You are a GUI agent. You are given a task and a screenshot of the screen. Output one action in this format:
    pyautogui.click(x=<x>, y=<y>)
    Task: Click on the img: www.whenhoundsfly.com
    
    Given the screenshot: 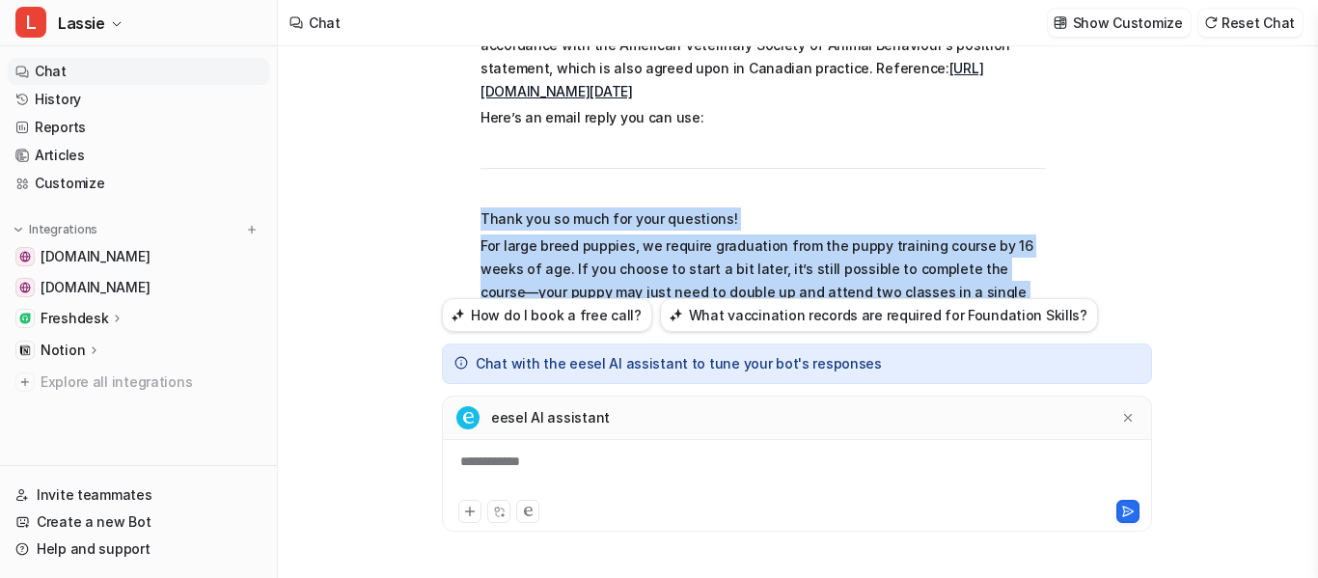 What is the action you would take?
    pyautogui.click(x=25, y=257)
    